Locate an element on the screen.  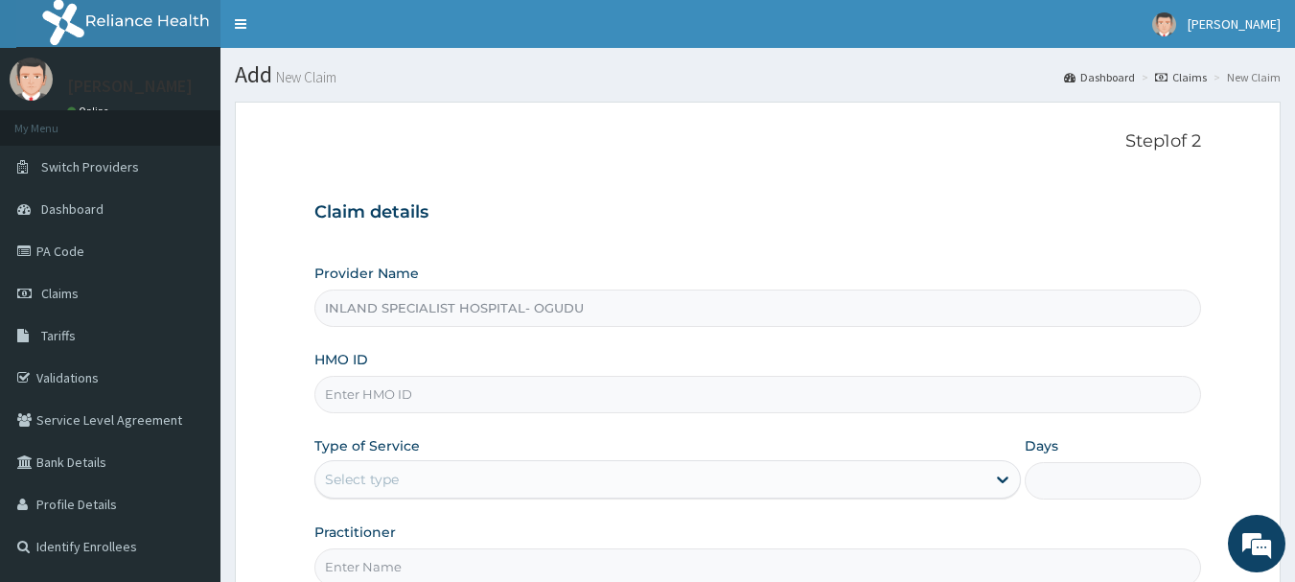
li: New Claim is located at coordinates (1245, 77).